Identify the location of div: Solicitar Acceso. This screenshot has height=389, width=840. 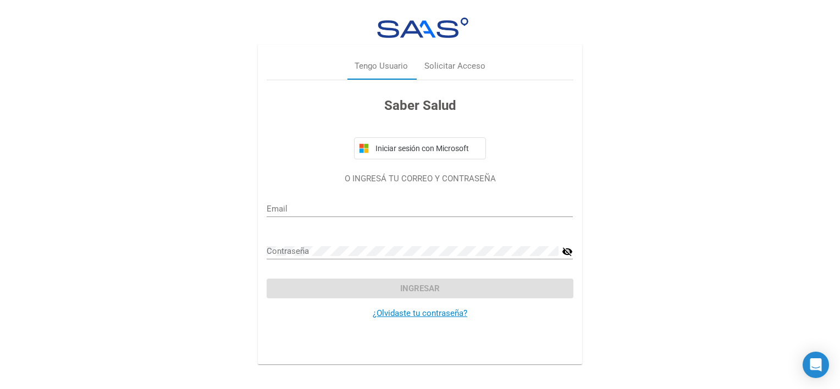
(455, 67).